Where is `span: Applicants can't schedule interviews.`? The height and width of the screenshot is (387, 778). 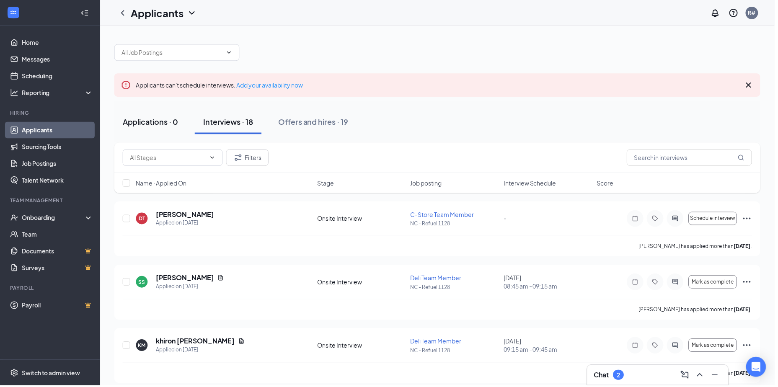 span: Applicants can't schedule interviews. is located at coordinates (220, 85).